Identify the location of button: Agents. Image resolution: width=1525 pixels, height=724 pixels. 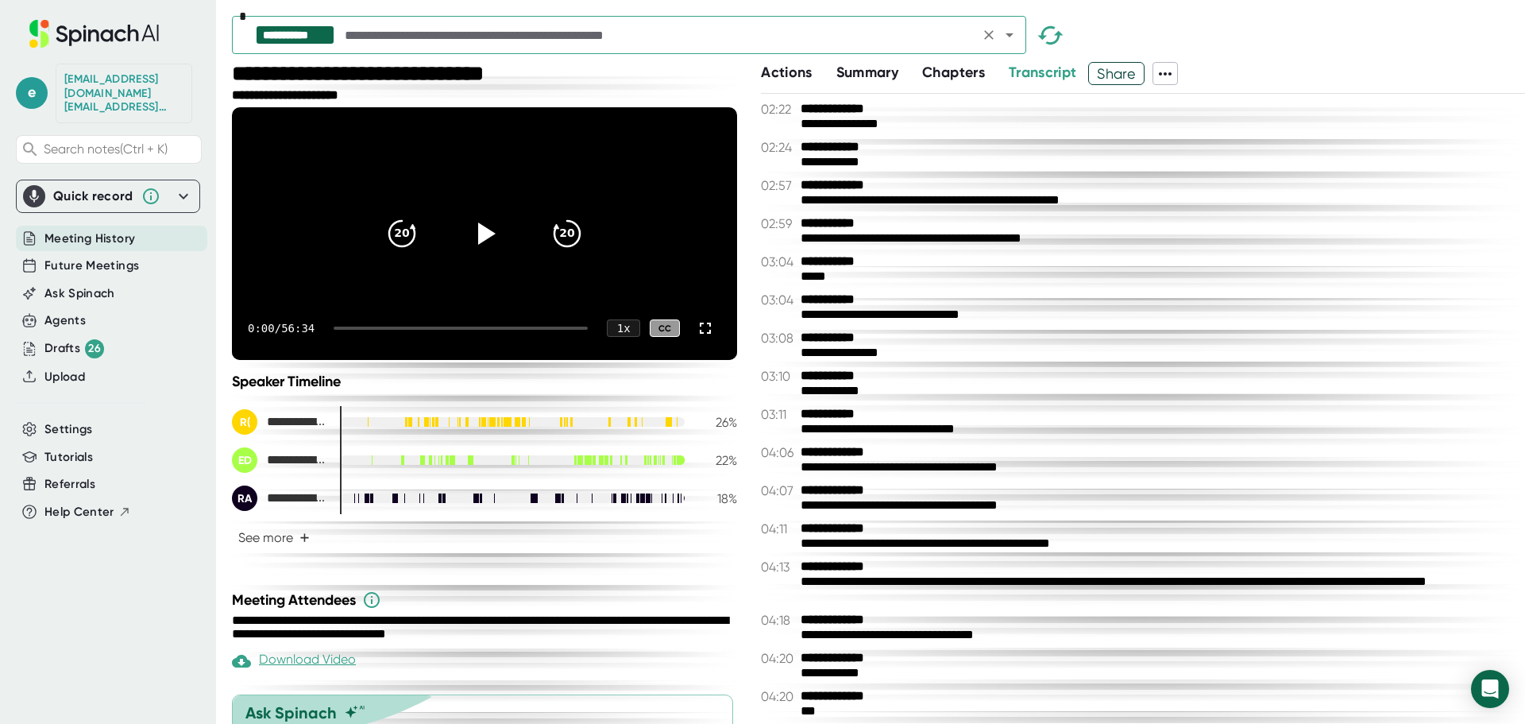
(65, 320).